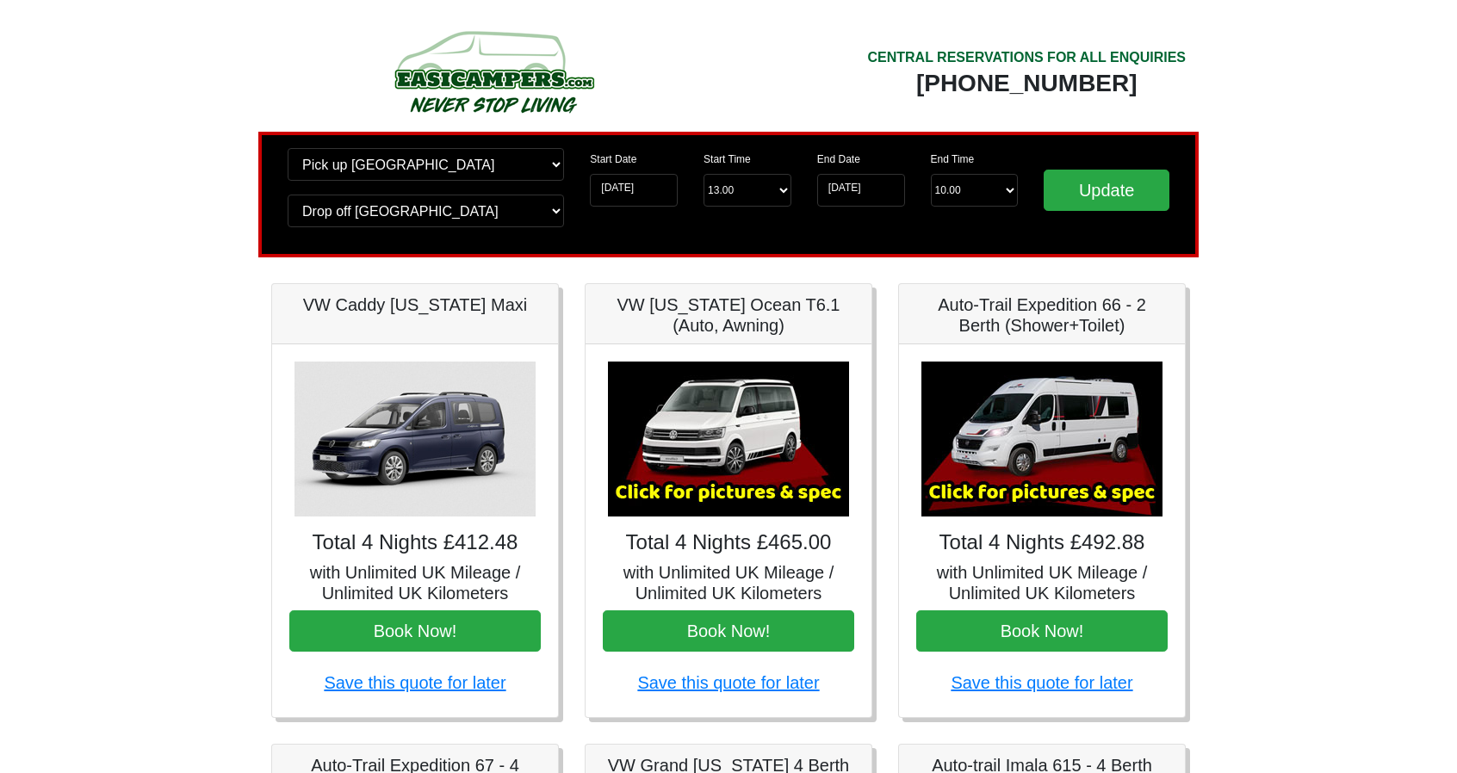  Describe the element at coordinates (861, 190) in the screenshot. I see `input: Return Date` at that location.